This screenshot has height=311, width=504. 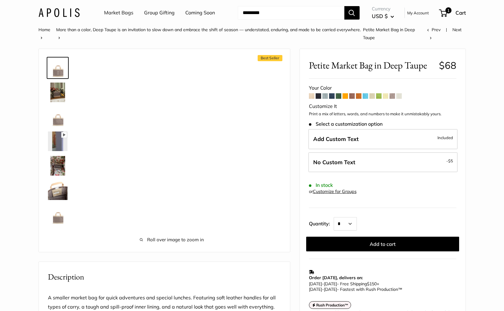 What do you see at coordinates (336, 139) in the screenshot?
I see `span: Add Custom Text` at bounding box center [336, 139].